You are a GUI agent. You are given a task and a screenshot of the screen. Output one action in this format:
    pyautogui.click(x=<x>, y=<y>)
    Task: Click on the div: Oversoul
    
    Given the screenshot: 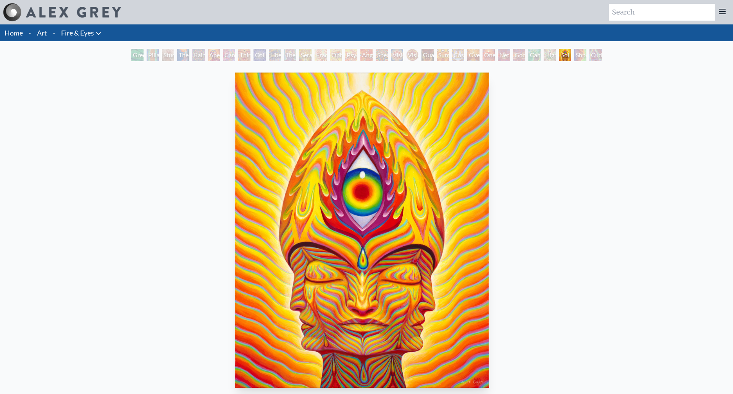 What is the action you would take?
    pyautogui.click(x=473, y=55)
    